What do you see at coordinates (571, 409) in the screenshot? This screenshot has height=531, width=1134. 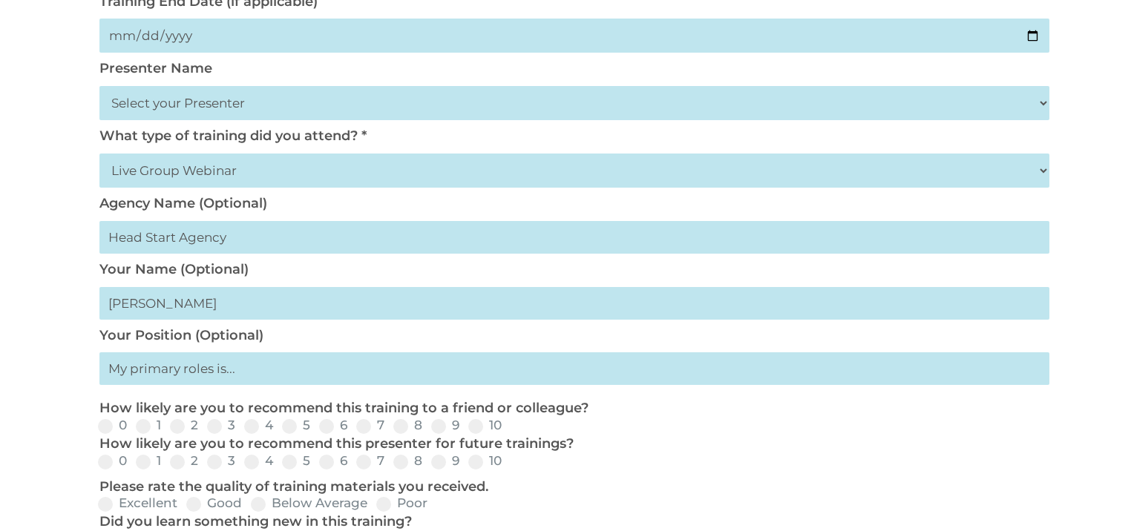 I see `p: How likely are you to recommend this training to a friend or colleague?` at bounding box center [571, 409].